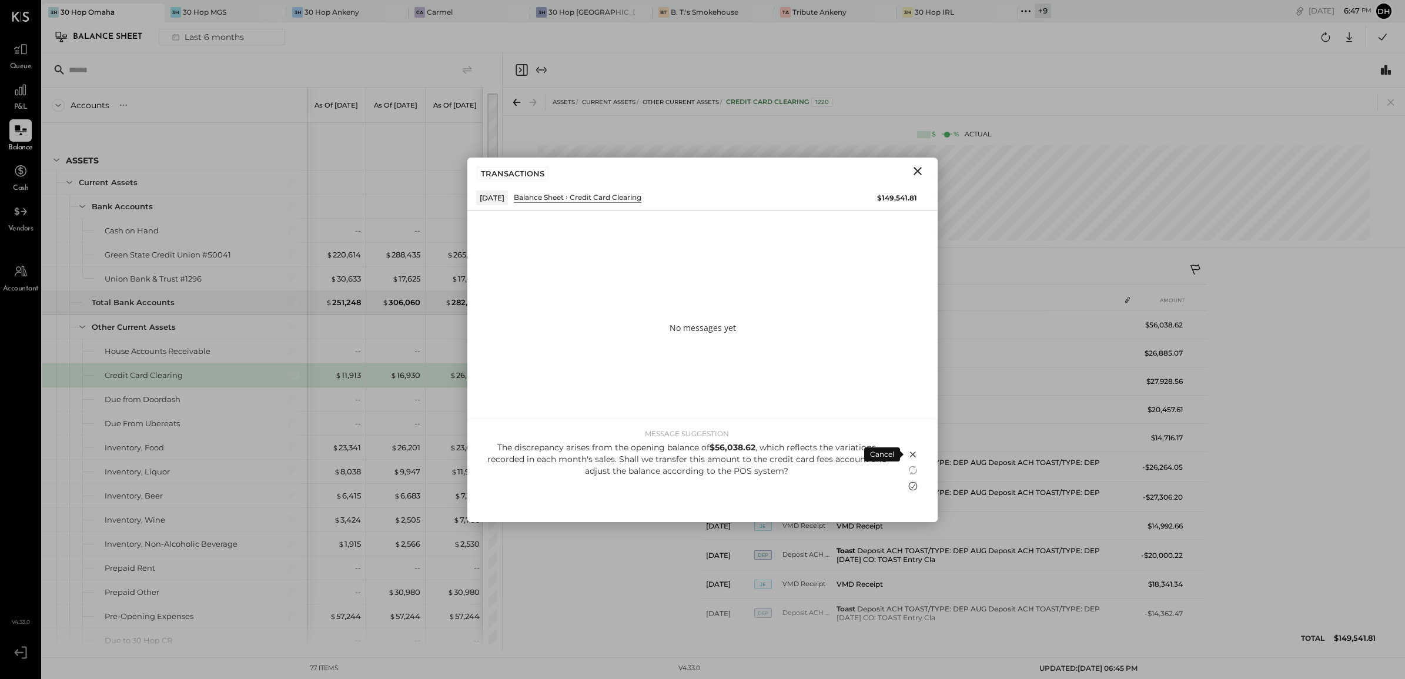  I want to click on td: $27,928.56, so click(1161, 381).